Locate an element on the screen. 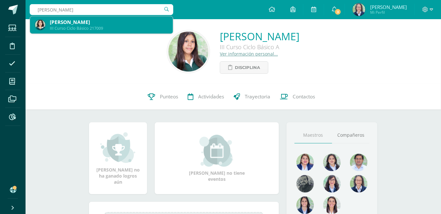 The width and height of the screenshot is (441, 214). span: Mi Perfil is located at coordinates (388, 12).